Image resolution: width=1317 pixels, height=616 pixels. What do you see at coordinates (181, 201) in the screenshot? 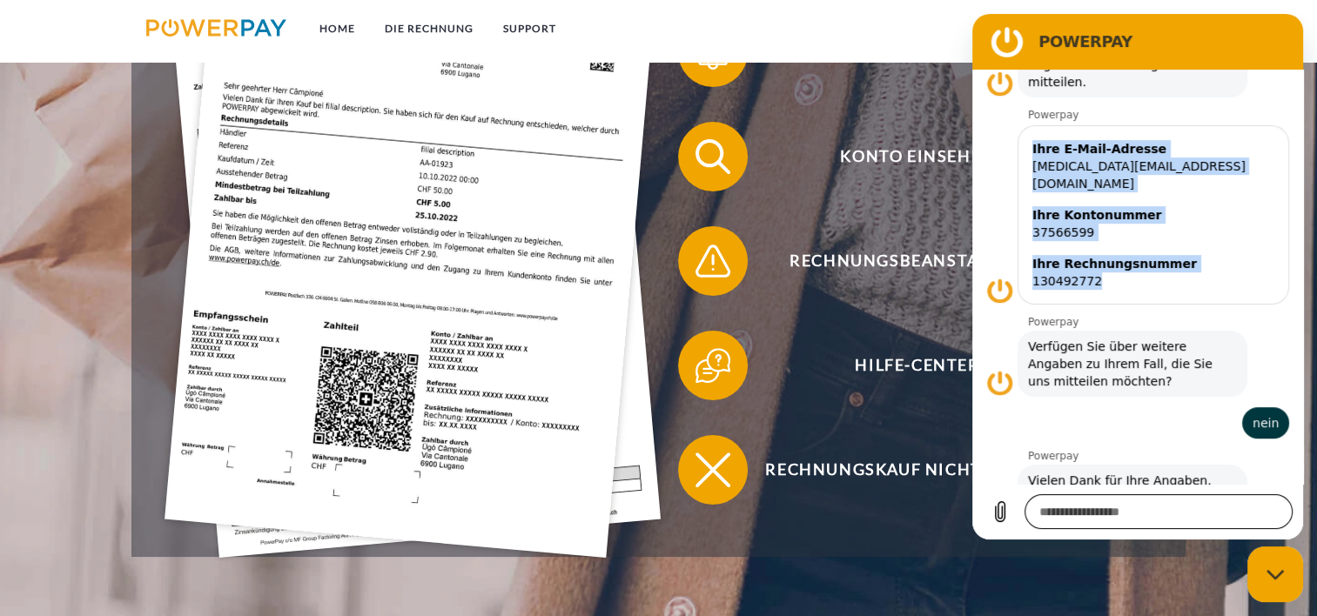
I see `div: Ihre Kontonummer` at bounding box center [181, 201].